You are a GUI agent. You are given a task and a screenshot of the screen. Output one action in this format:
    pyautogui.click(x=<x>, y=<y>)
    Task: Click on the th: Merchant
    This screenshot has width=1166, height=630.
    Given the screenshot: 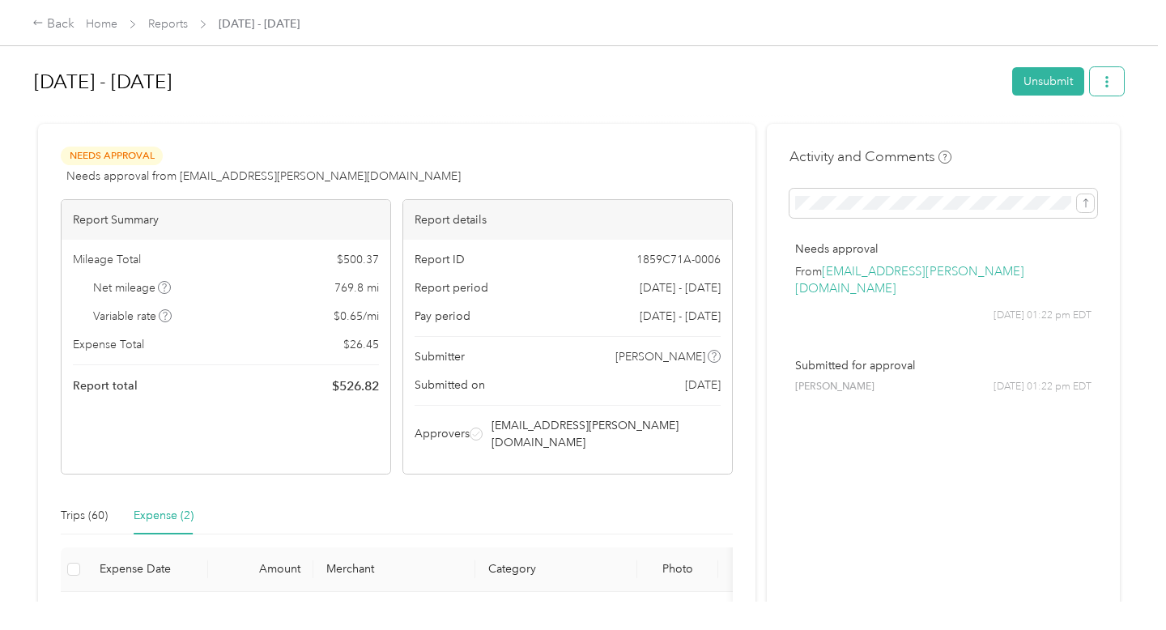 What is the action you would take?
    pyautogui.click(x=394, y=569)
    